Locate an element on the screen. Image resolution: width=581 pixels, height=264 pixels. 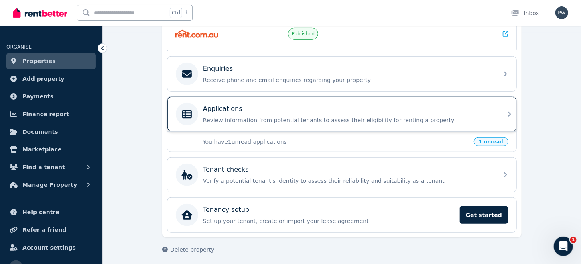
img: Rent.com.au is located at coordinates (197, 34).